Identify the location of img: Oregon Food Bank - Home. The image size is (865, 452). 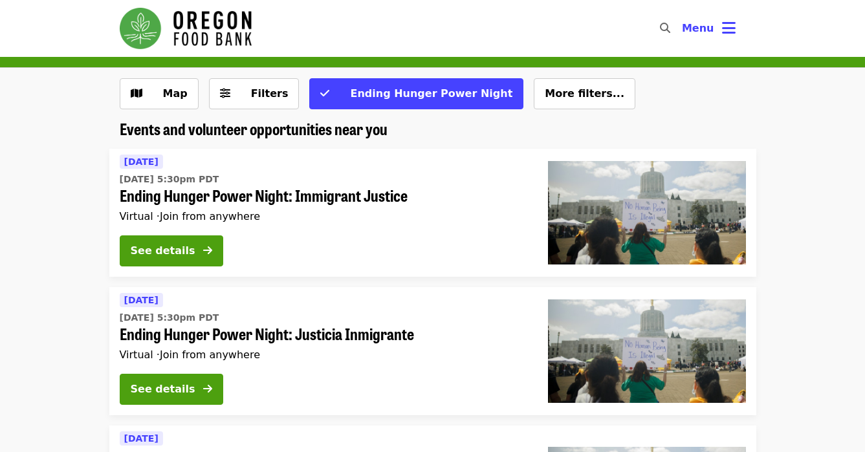
(186, 28).